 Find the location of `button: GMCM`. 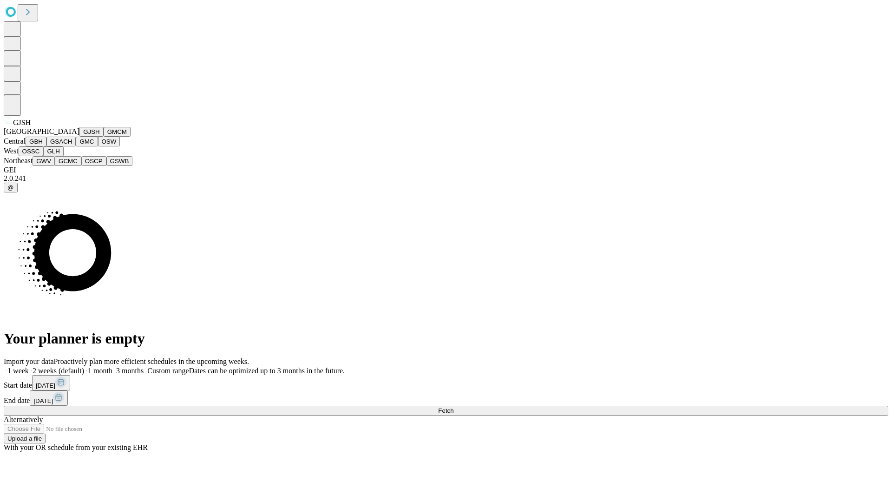

button: GMCM is located at coordinates (117, 132).